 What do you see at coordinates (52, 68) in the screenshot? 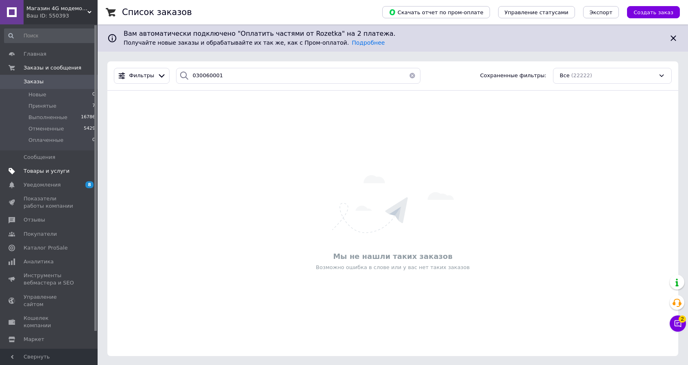
I see `span: Заказы и сообщения` at bounding box center [52, 68].